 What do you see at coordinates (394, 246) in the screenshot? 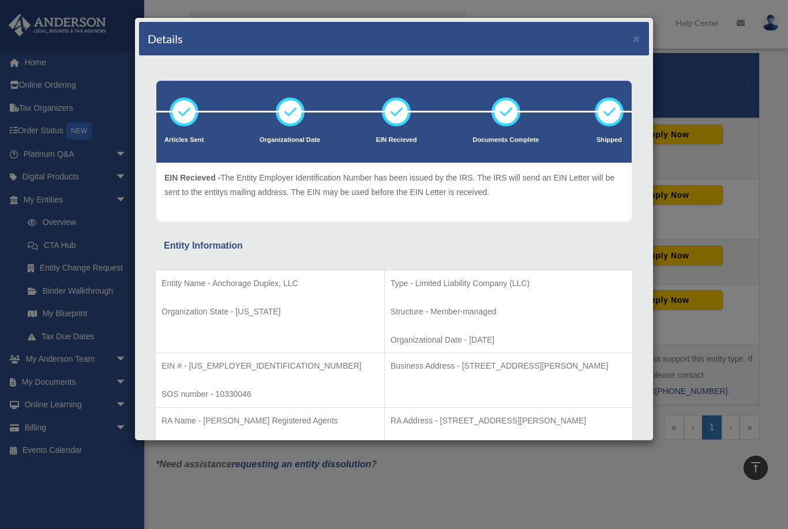
I see `div: Entity Information` at bounding box center [394, 246].